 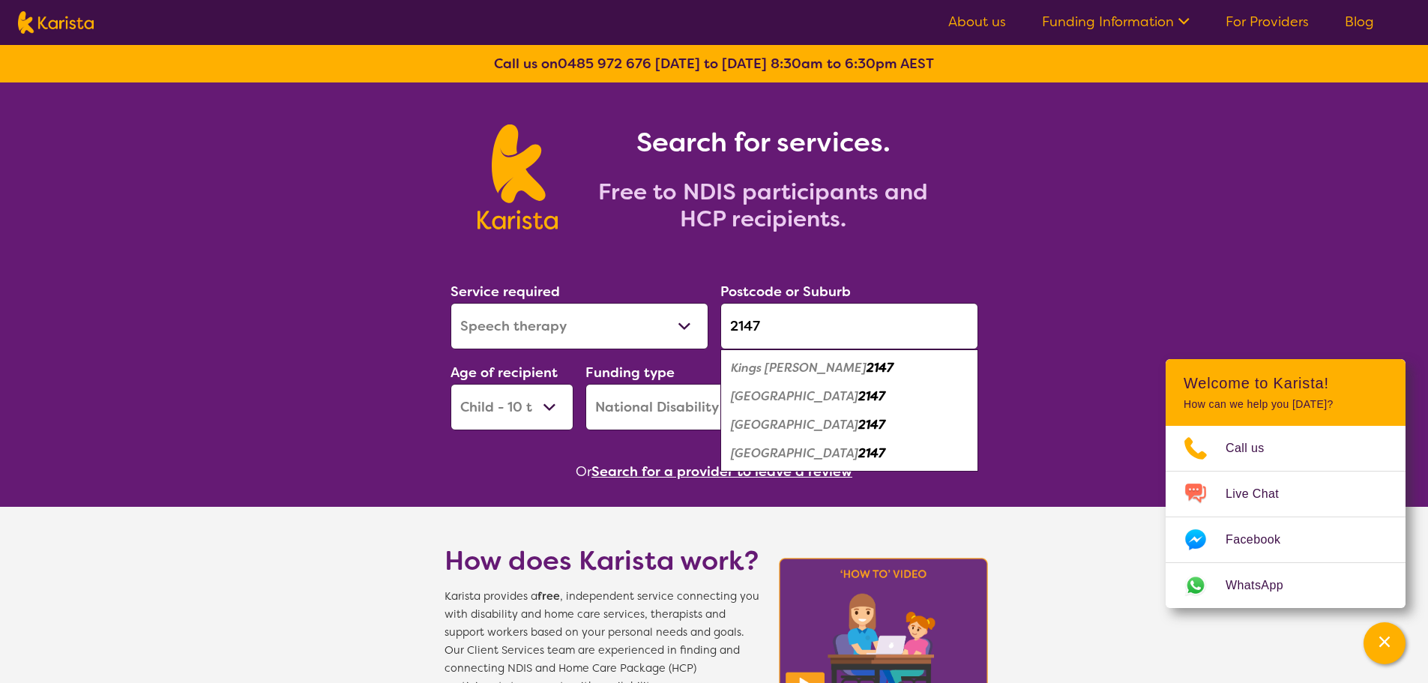 What do you see at coordinates (505, 292) in the screenshot?
I see `label: Service required` at bounding box center [505, 292].